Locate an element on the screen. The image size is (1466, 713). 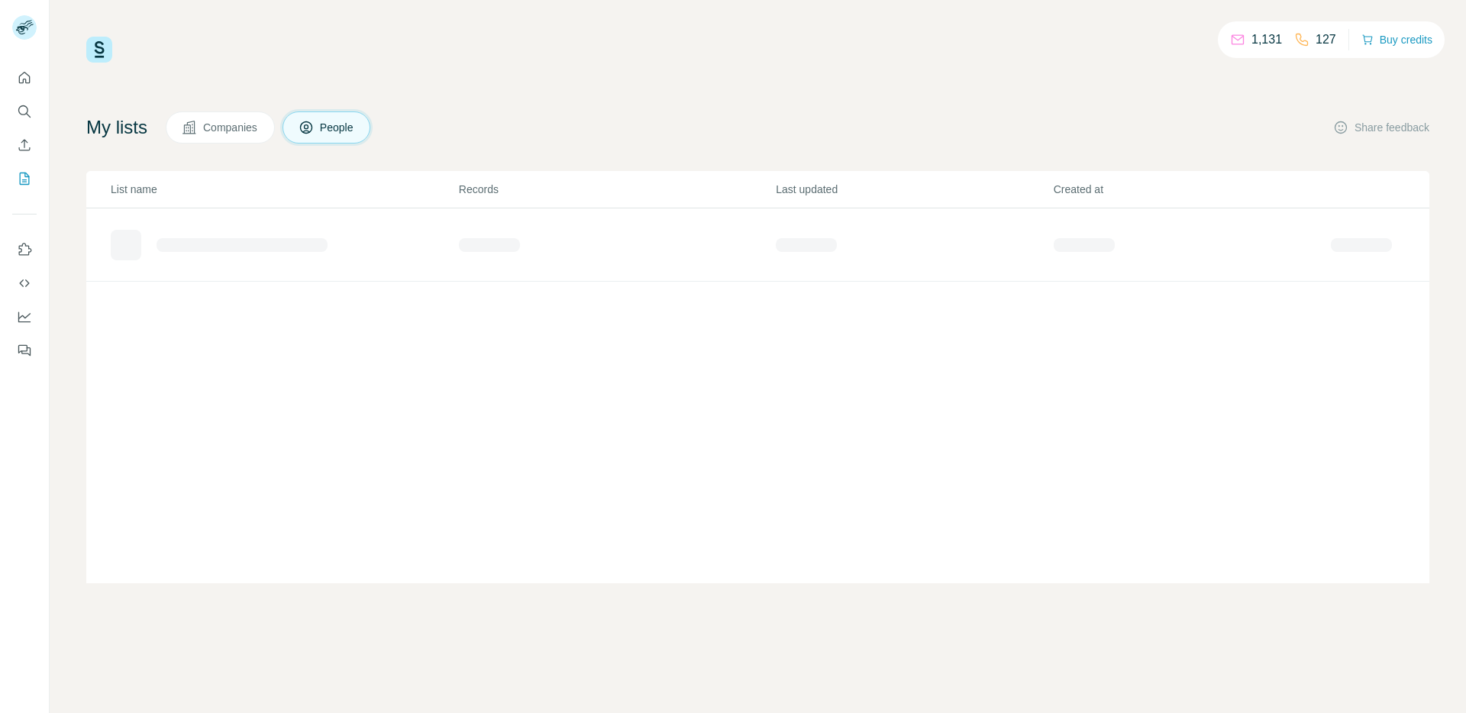
button: Share feedback is located at coordinates (1381, 127).